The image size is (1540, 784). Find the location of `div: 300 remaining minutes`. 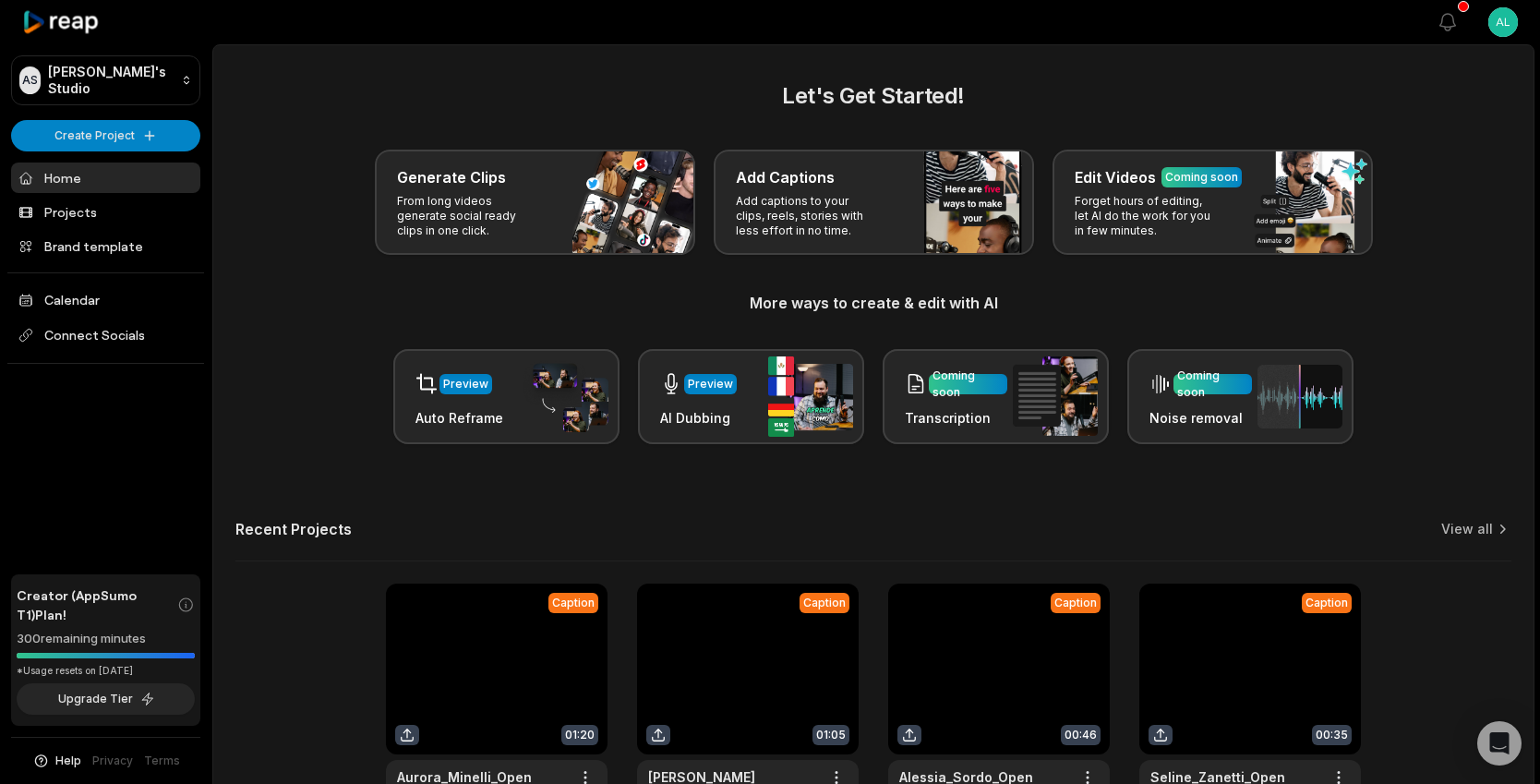

div: 300 remaining minutes is located at coordinates (105, 638).